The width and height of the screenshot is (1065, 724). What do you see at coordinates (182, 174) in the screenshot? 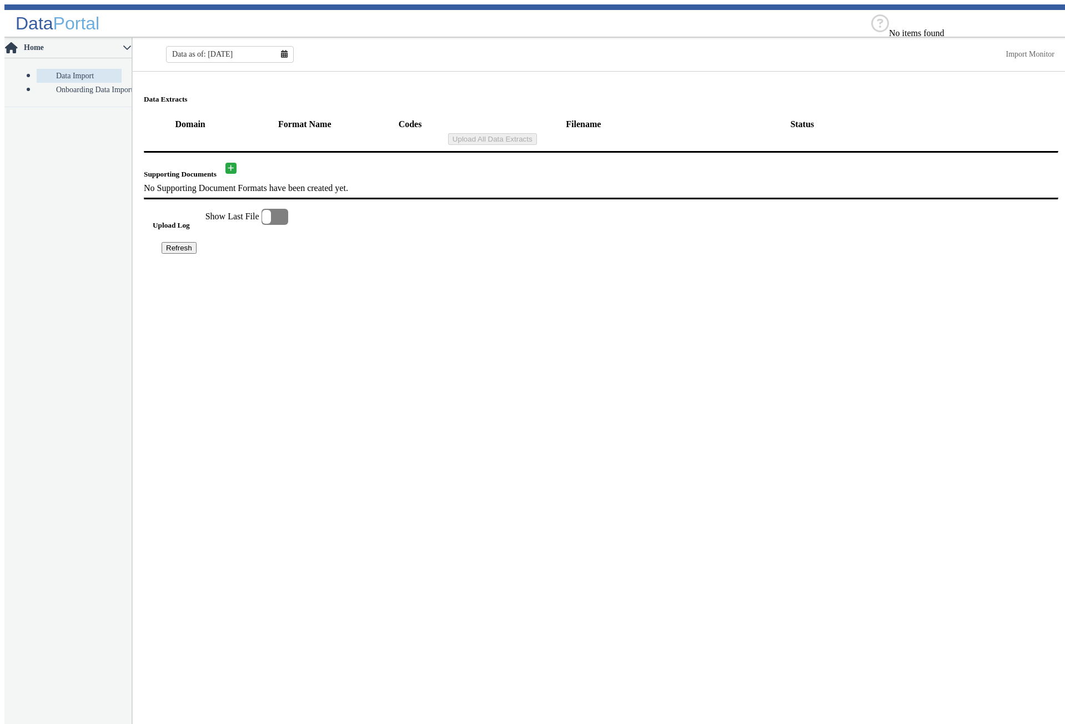
I see `h5: Supporting Documents` at bounding box center [182, 174].